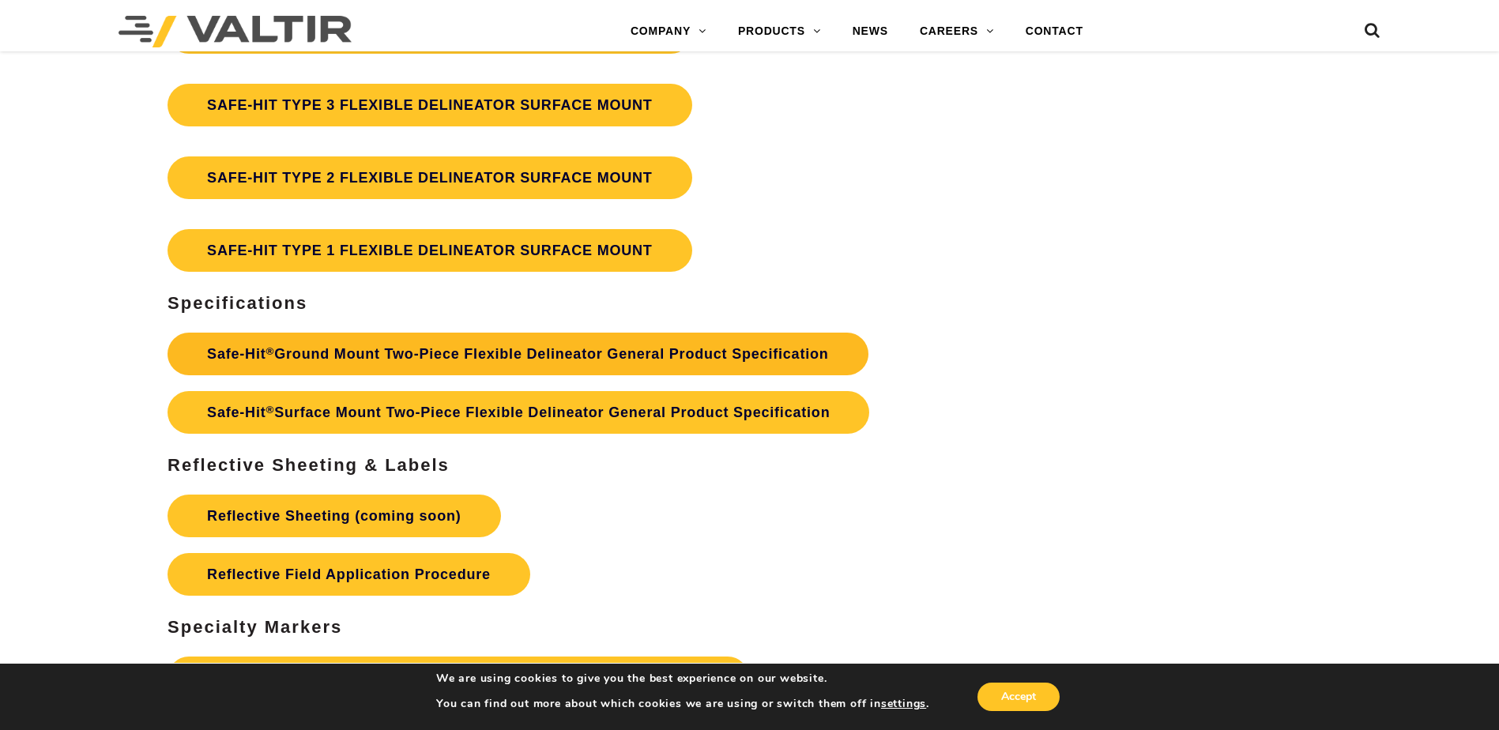 The image size is (1499, 730). Describe the element at coordinates (518, 413) in the screenshot. I see `a: Safe-Hit®Surface Mount Two-Piece Flexible Delineator General Product Specification` at that location.